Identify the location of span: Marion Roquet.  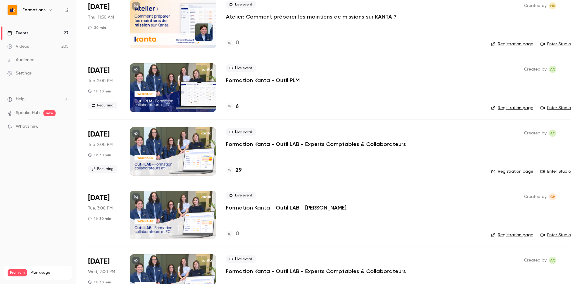
(553, 6).